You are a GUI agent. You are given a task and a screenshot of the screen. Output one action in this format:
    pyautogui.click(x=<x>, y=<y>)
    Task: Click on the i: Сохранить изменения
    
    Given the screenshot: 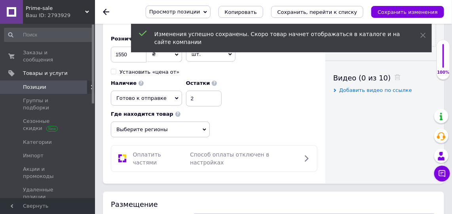 What is the action you would take?
    pyautogui.click(x=408, y=12)
    